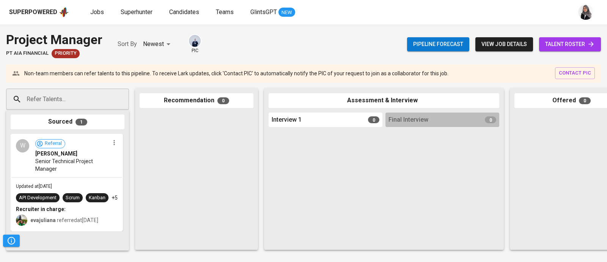 Image resolution: width=607 pixels, height=262 pixels. What do you see at coordinates (570, 44) in the screenshot?
I see `a: talent roster` at bounding box center [570, 44].